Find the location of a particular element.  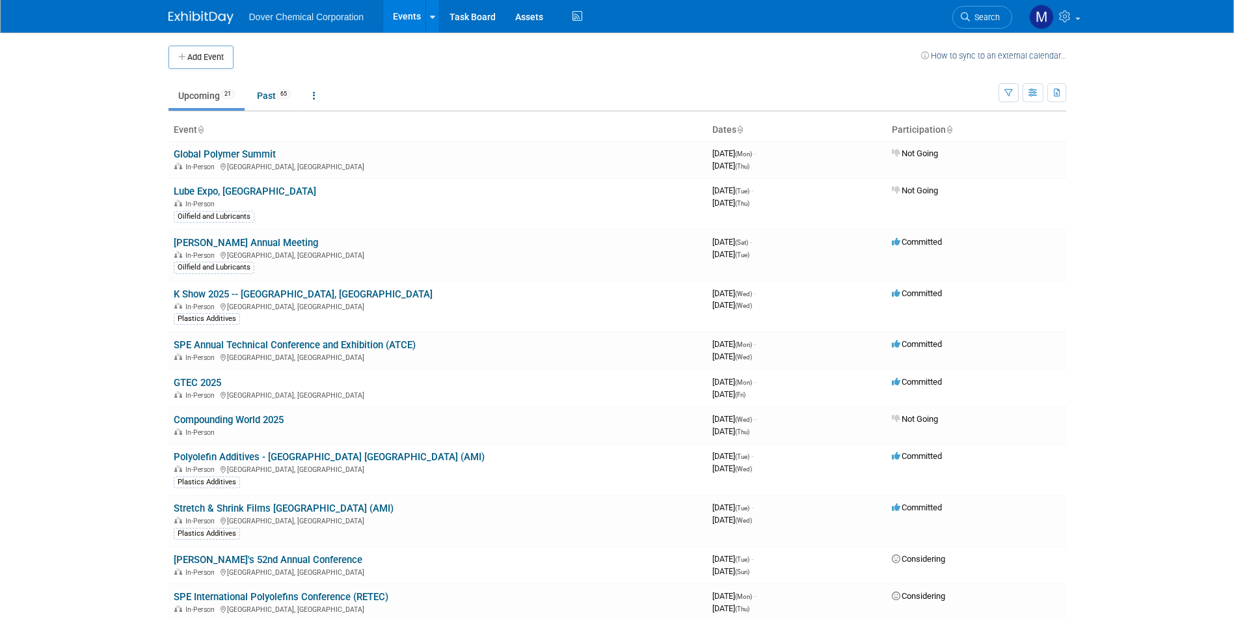

a: GTEC 2025 is located at coordinates (197, 382).